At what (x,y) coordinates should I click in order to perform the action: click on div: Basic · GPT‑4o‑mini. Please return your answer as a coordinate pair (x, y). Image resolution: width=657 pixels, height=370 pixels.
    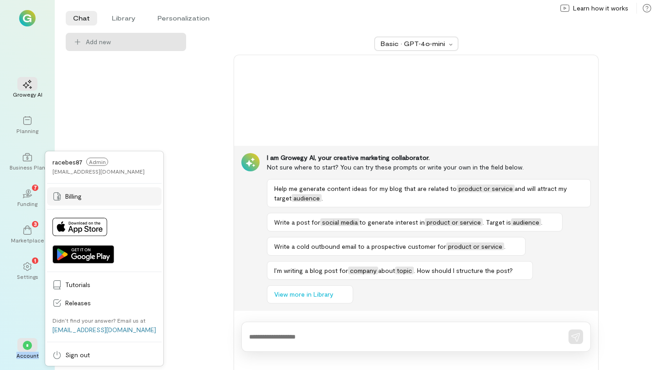
    Looking at the image, I should click on (413, 44).